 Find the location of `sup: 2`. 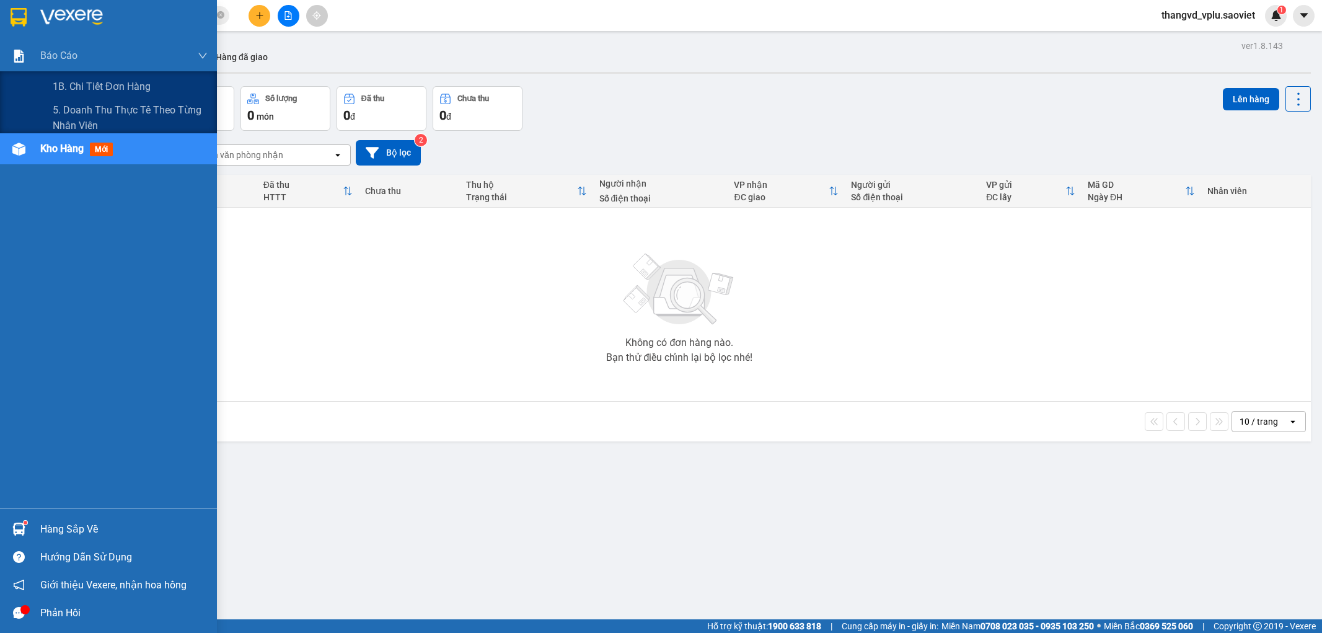

sup: 2 is located at coordinates (421, 140).